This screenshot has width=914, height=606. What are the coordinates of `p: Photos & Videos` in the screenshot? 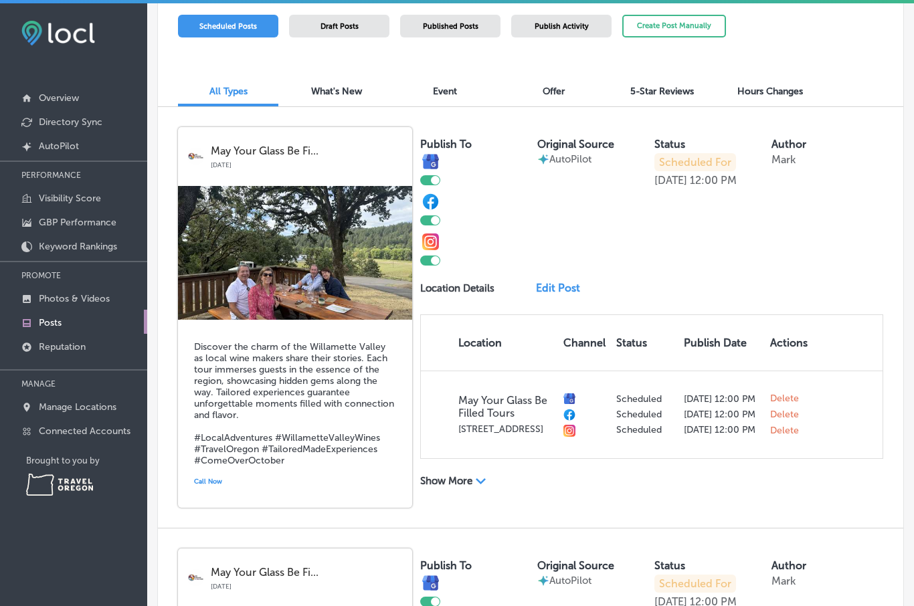 It's located at (74, 299).